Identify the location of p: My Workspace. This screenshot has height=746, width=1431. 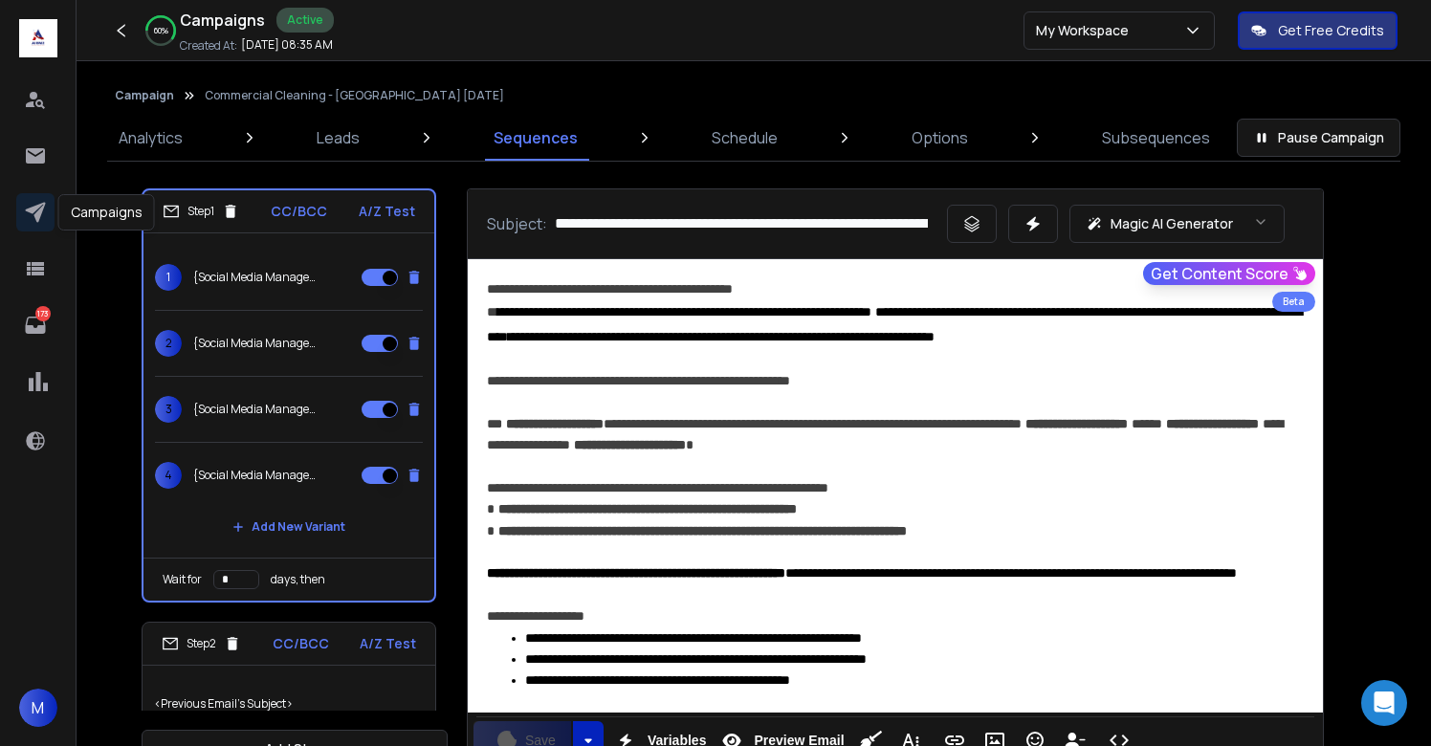
(1086, 31).